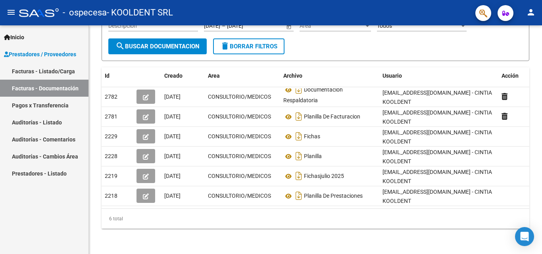 Image resolution: width=542 pixels, height=254 pixels. What do you see at coordinates (518, 76) in the screenshot?
I see `datatable-header-cell: Acción` at bounding box center [518, 76].